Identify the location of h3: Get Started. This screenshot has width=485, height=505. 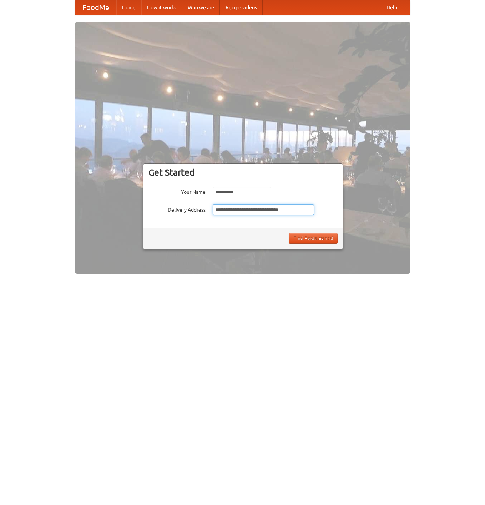
(243, 172).